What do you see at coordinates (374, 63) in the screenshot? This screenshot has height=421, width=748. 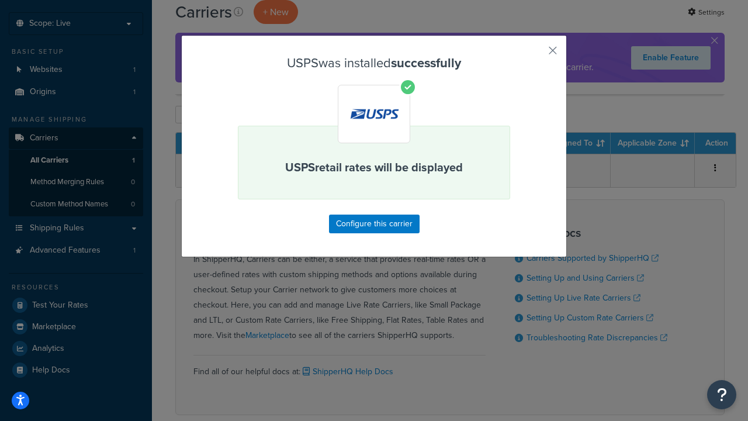 I see `h3: USPS was installed` at bounding box center [374, 63].